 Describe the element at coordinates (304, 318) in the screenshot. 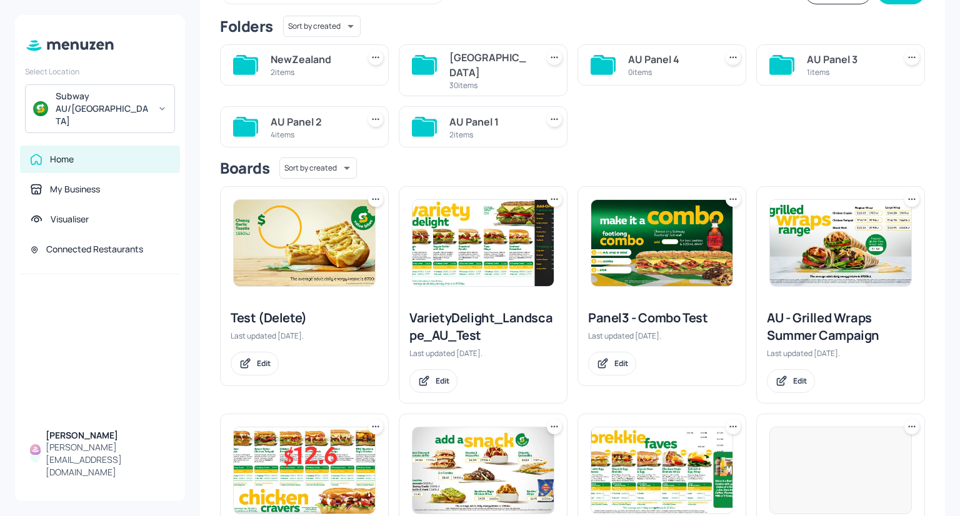

I see `div: Test (Delete)` at that location.